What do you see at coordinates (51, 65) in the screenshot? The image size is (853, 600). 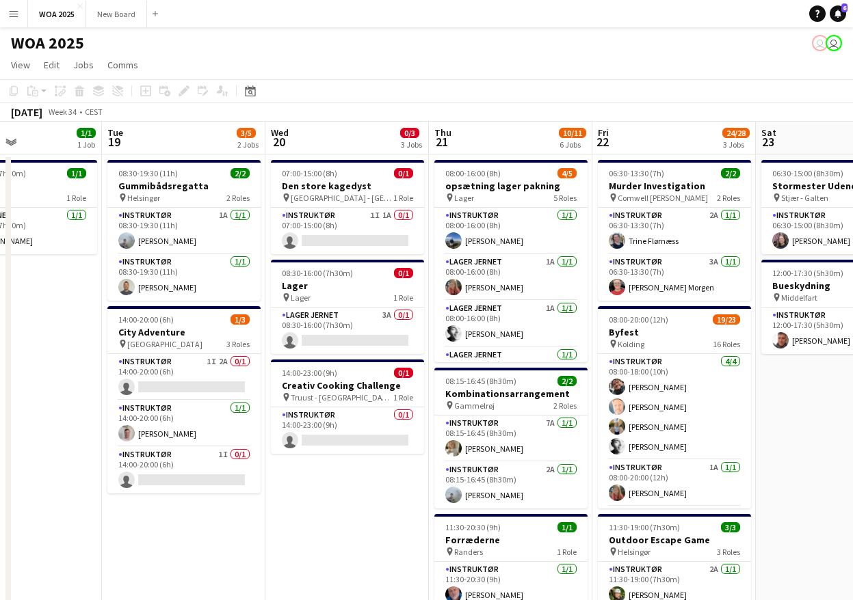 I see `a: Edit` at bounding box center [51, 65].